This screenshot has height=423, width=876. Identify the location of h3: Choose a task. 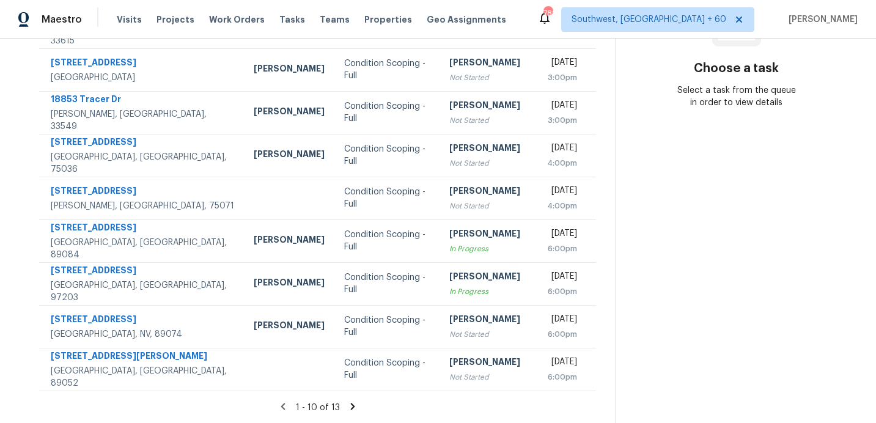
(736, 68).